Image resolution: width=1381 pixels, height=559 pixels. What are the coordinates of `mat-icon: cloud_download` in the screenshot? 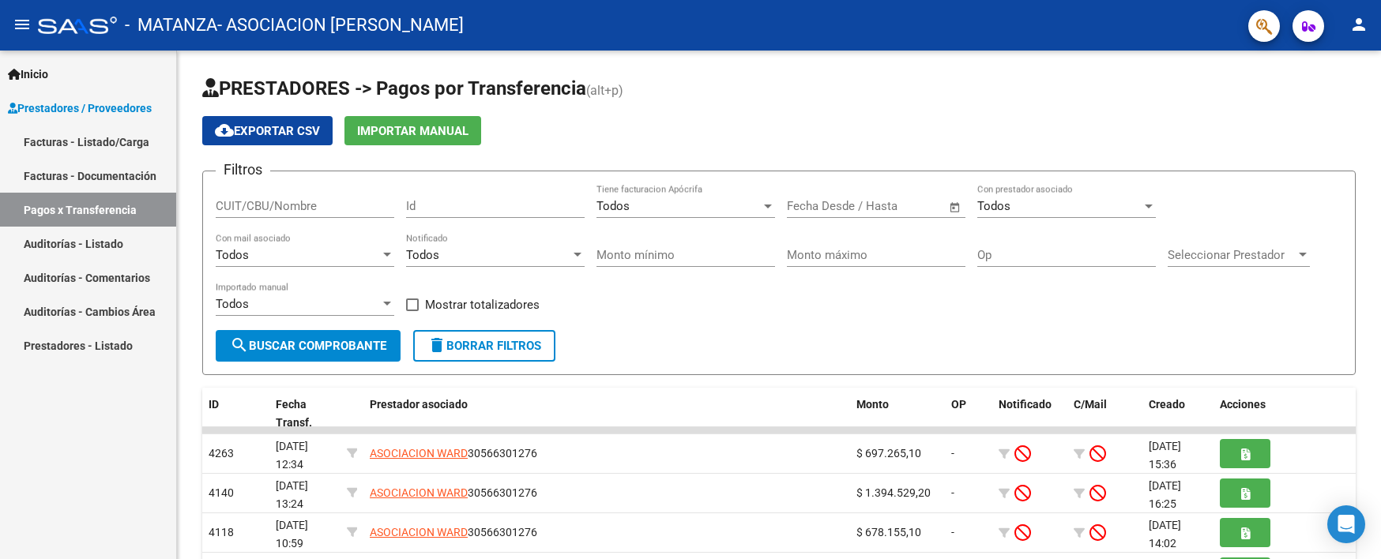 It's located at (224, 130).